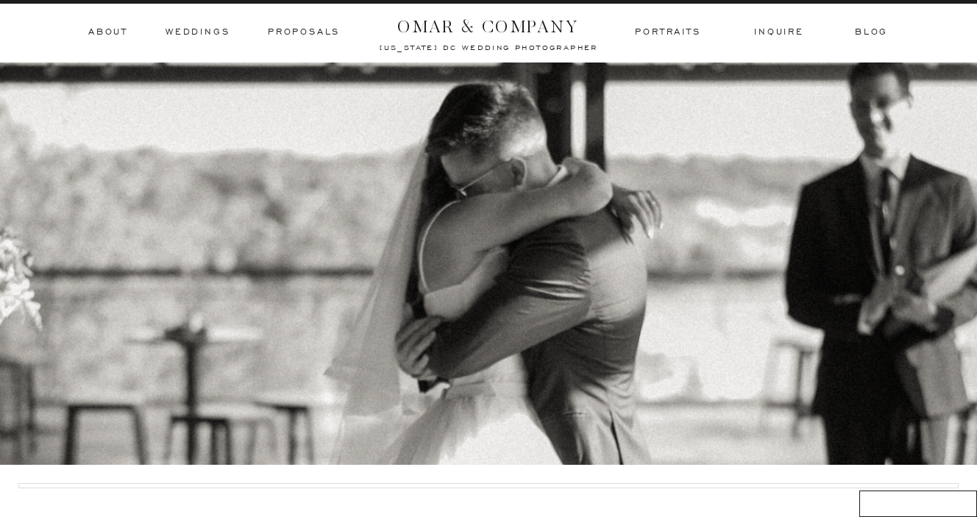 Image resolution: width=977 pixels, height=517 pixels. What do you see at coordinates (779, 32) in the screenshot?
I see `a: inquire` at bounding box center [779, 32].